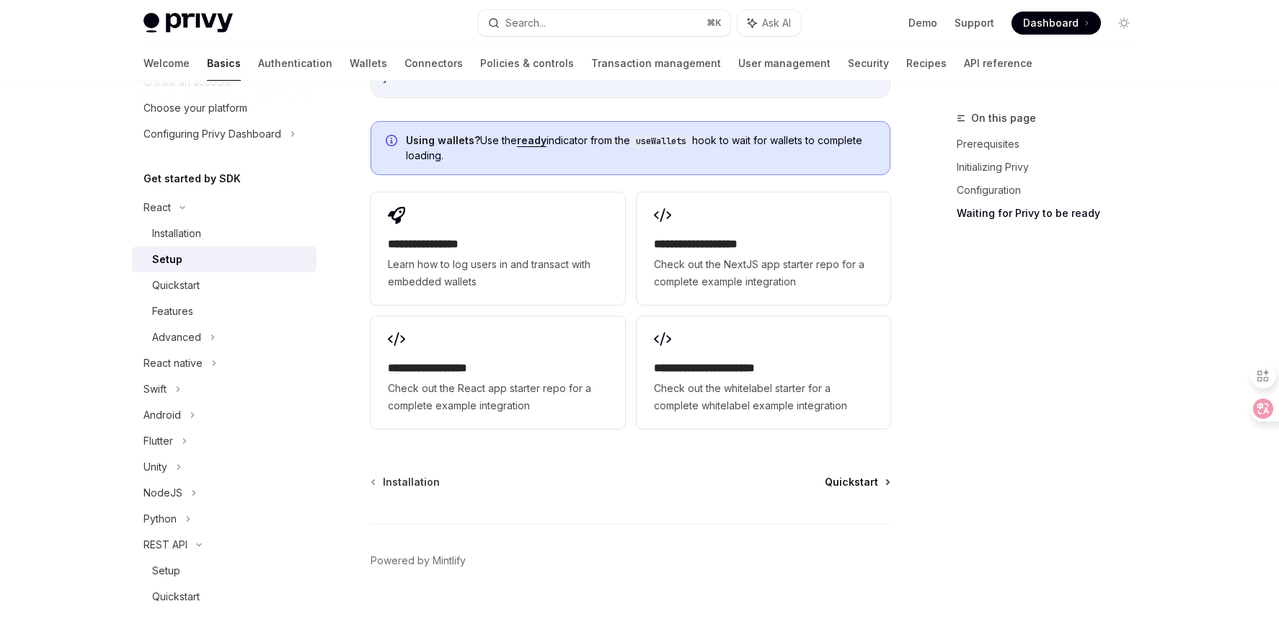 Image resolution: width=1279 pixels, height=627 pixels. I want to click on a: Recipes, so click(926, 63).